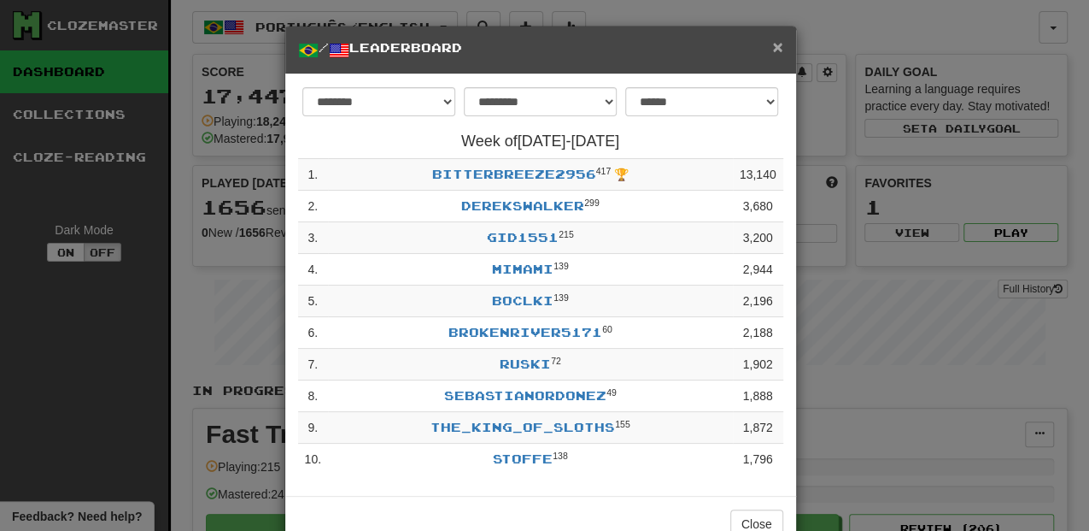 The image size is (1089, 531). Describe the element at coordinates (566, 234) in the screenshot. I see `sup: Level 215` at that location.